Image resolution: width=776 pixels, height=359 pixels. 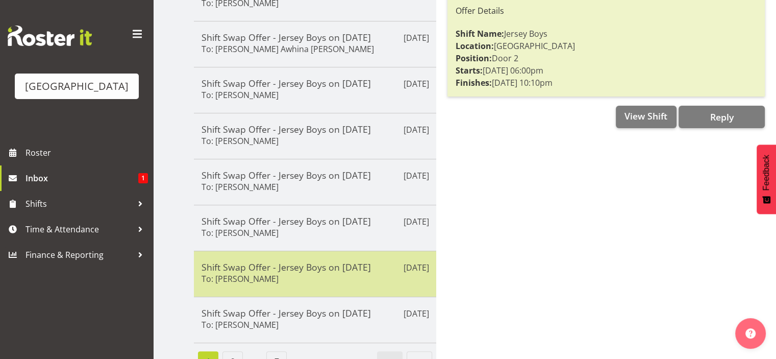 I want to click on span: Inbox, so click(x=82, y=178).